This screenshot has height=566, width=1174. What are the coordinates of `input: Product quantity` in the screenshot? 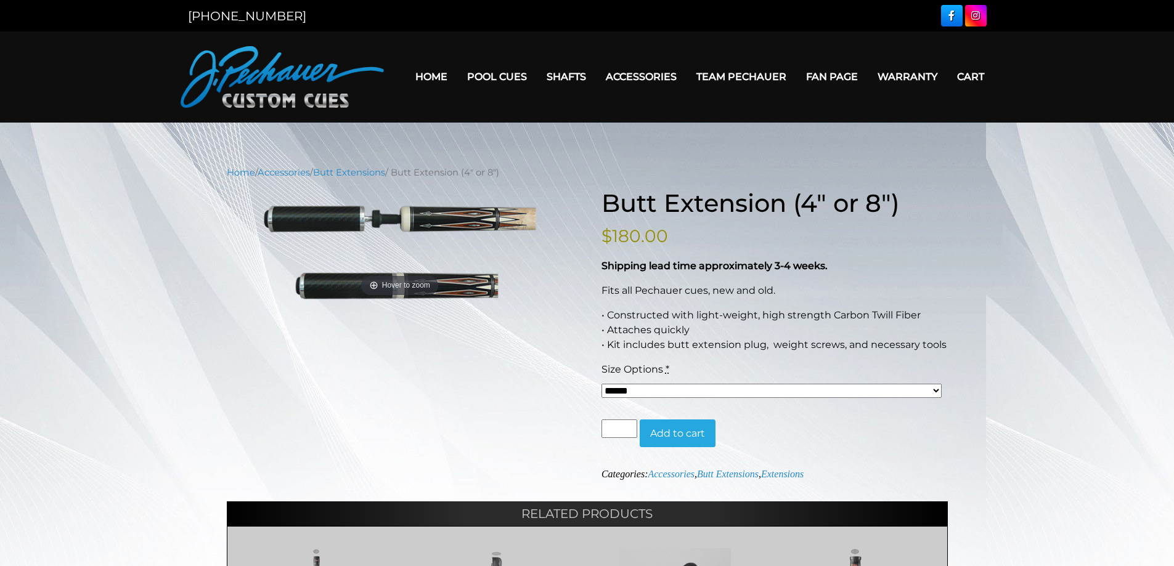 It's located at (619, 429).